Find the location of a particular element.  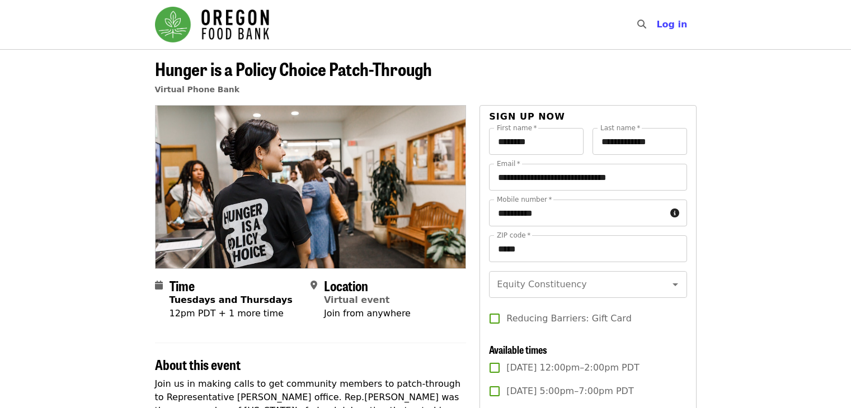

button: Log in is located at coordinates (671, 25).